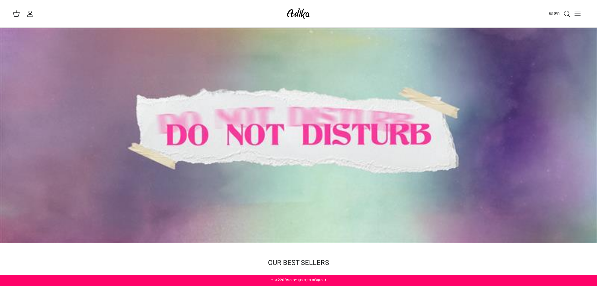  Describe the element at coordinates (299, 13) in the screenshot. I see `img: Adika IL` at that location.